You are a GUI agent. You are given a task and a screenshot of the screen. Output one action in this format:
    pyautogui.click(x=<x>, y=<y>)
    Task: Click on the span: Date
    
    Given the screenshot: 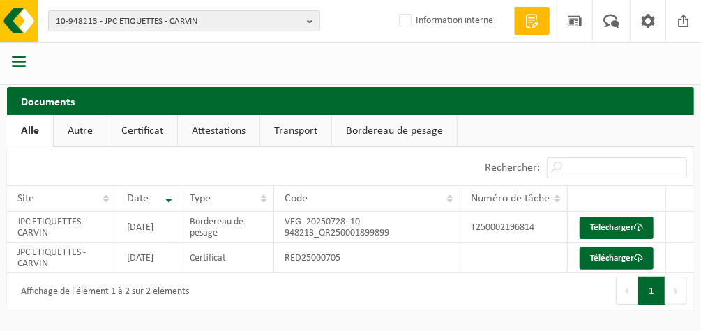 What is the action you would take?
    pyautogui.click(x=137, y=199)
    